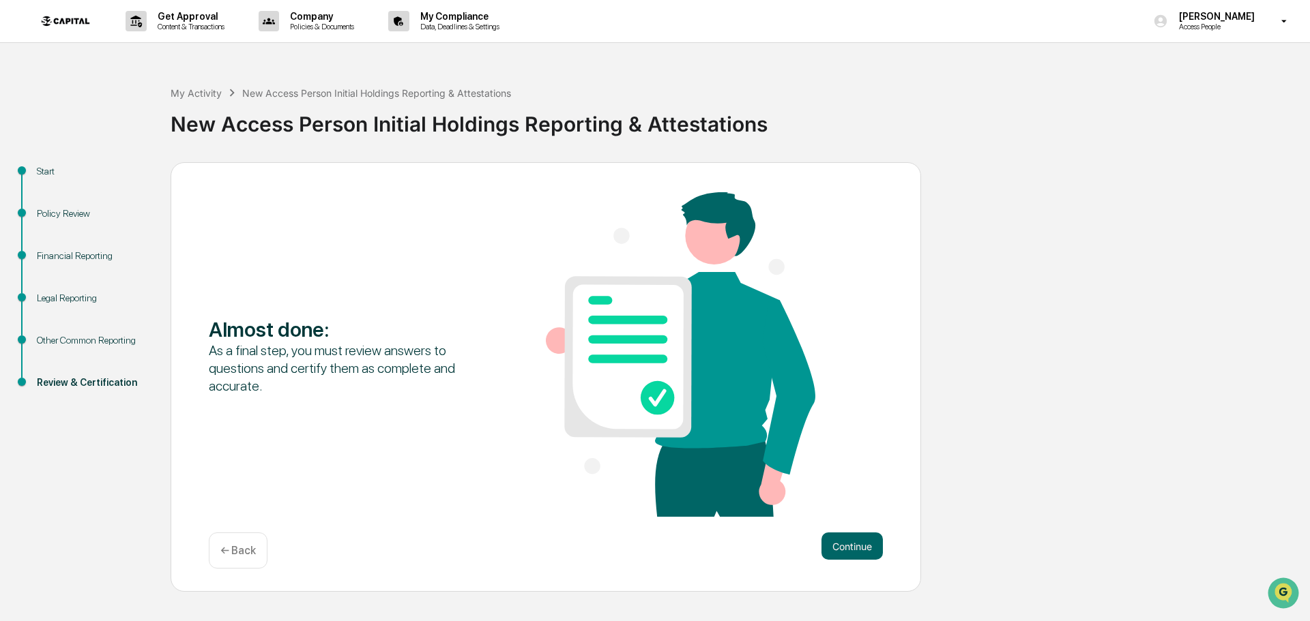 The width and height of the screenshot is (1310, 621). What do you see at coordinates (343, 329) in the screenshot?
I see `div: Almost done :` at bounding box center [343, 329].